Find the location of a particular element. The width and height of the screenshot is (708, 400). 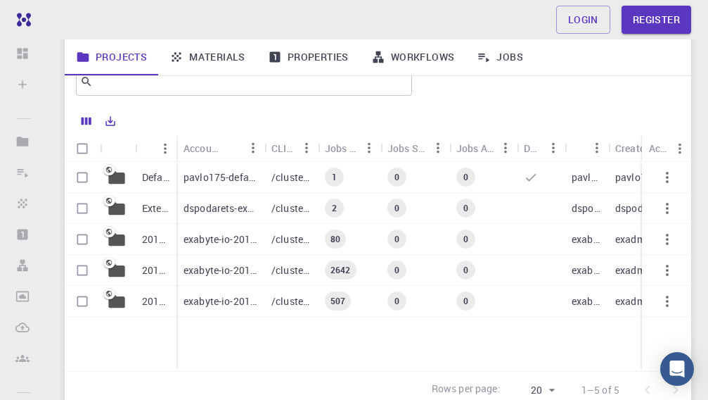

p: /cluster-???-share/groups/exabyte-io/exabyte-io-2018-bg-study-phase-i is located at coordinates (291, 301).